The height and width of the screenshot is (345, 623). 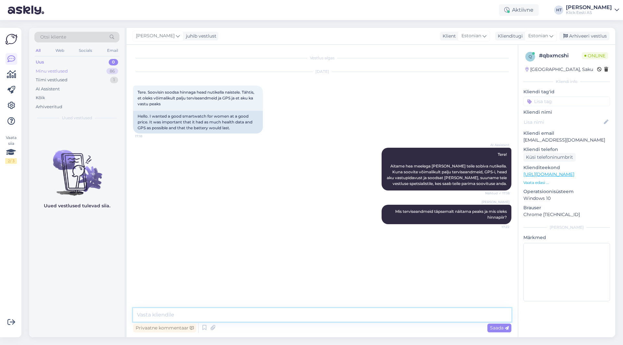 What do you see at coordinates (200, 36) in the screenshot?
I see `div: juhib vestlust` at bounding box center [200, 36].